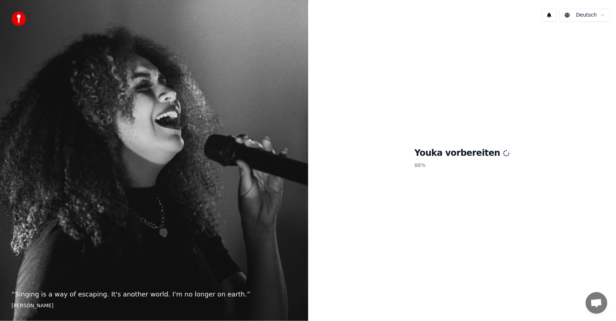  I want to click on p: “ Singing is a way of escaping. It's another world. I'm no longer on earth. ”, so click(154, 294).